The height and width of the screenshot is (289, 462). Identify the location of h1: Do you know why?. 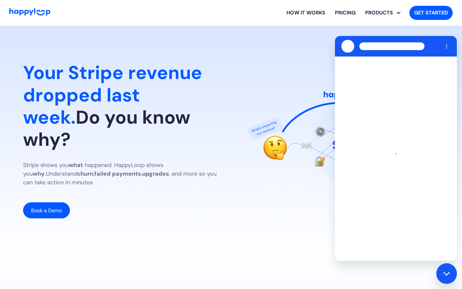
(122, 106).